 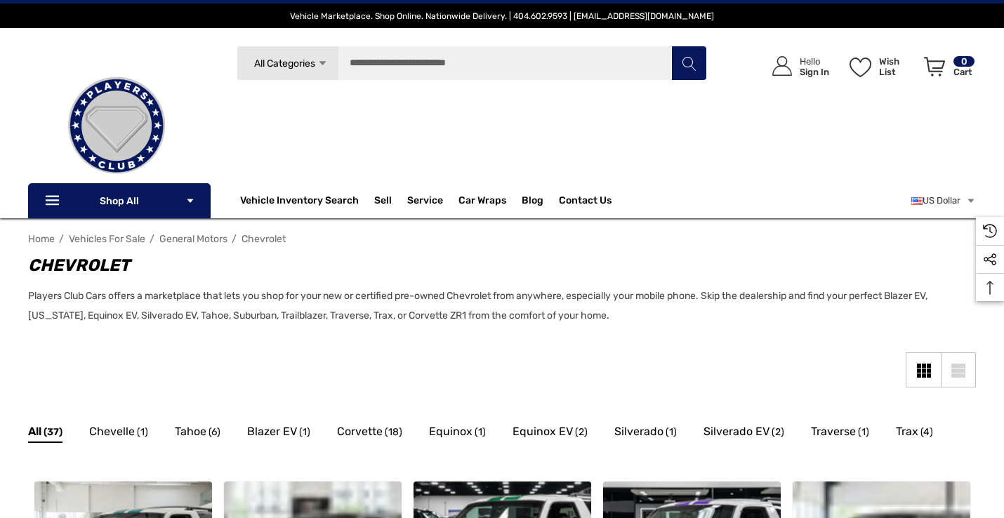 What do you see at coordinates (935, 67) in the screenshot?
I see `svg: Review Your Cart` at bounding box center [935, 67].